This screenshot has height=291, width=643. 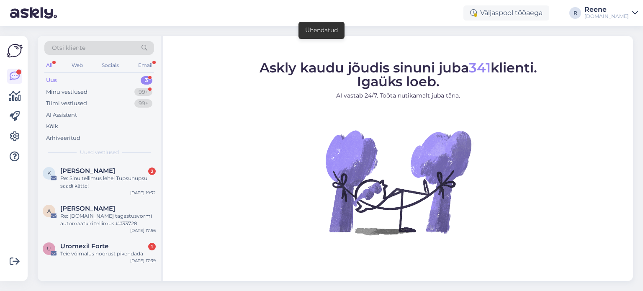 What do you see at coordinates (99, 152) in the screenshot?
I see `span: Uued vestlused` at bounding box center [99, 152].